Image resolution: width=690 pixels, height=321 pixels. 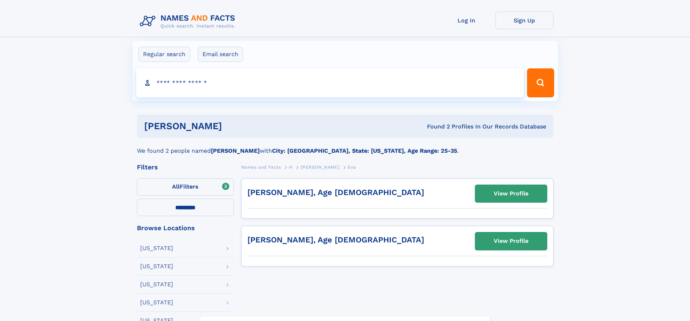 I want to click on button: Search Button, so click(x=540, y=83).